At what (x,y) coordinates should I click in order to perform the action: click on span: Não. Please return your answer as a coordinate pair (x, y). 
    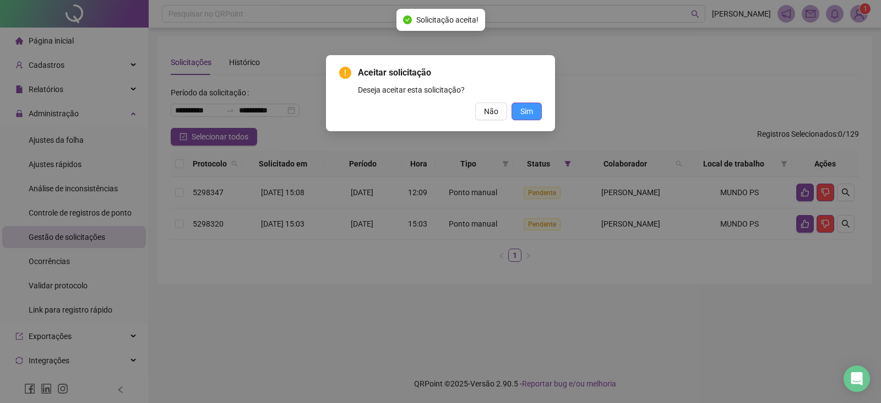
    Looking at the image, I should click on (491, 111).